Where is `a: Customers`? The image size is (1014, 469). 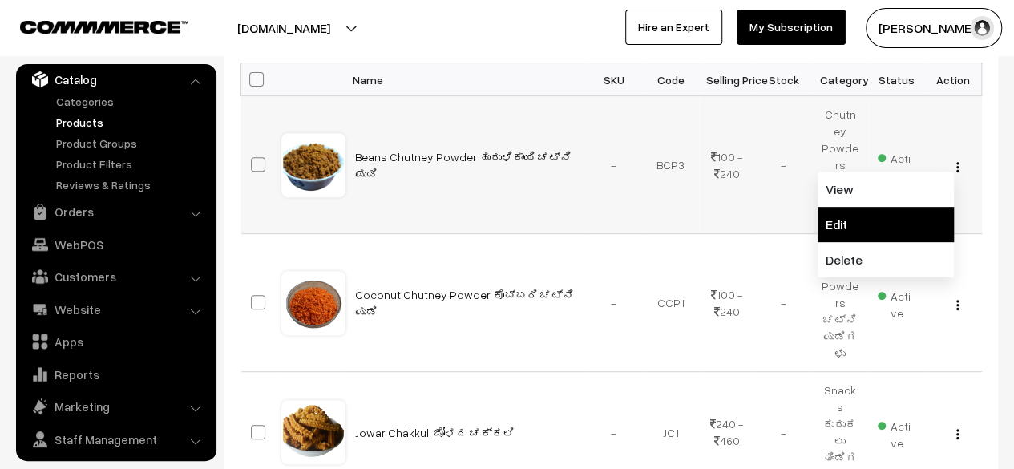
a: Customers is located at coordinates (115, 277).